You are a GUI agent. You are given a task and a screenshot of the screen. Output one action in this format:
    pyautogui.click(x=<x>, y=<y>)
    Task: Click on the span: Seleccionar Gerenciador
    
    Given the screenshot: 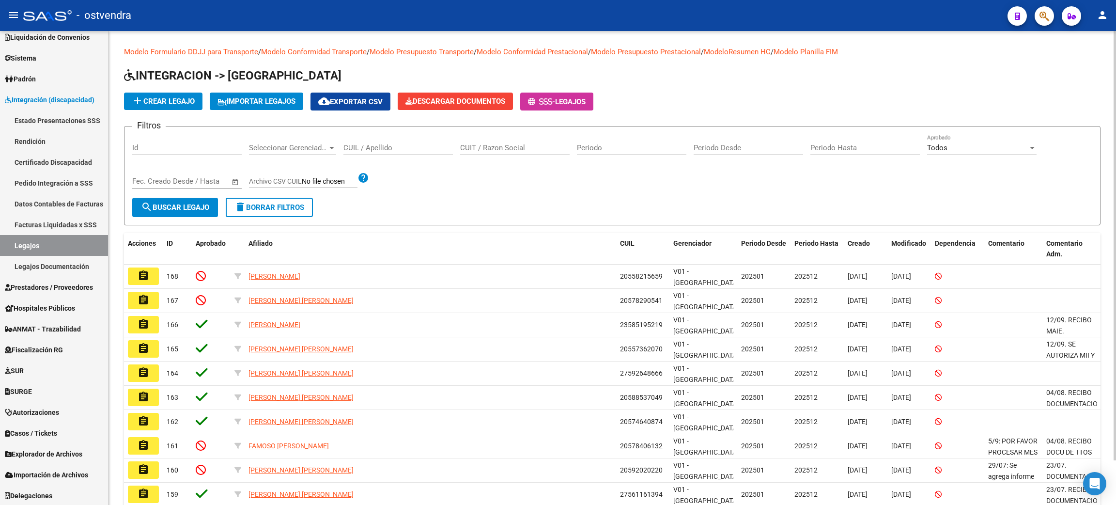 What is the action you would take?
    pyautogui.click(x=288, y=148)
    